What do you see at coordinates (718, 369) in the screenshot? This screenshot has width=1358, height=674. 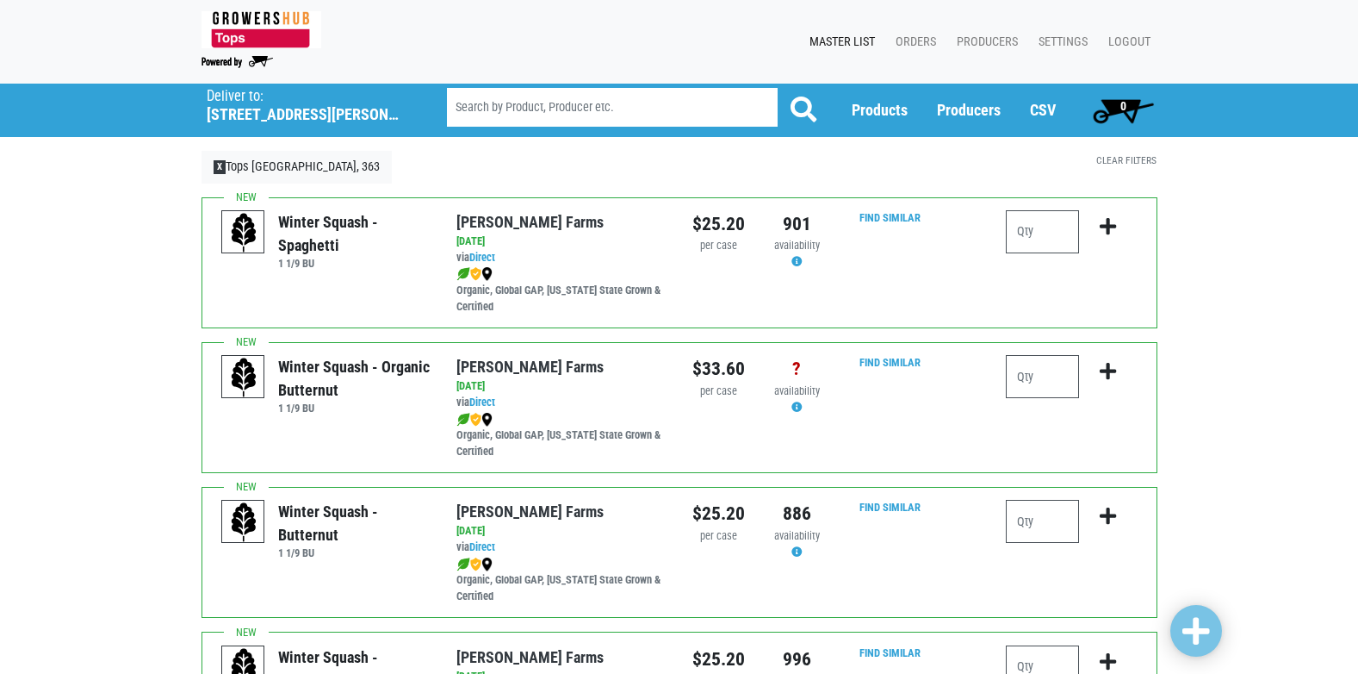 I see `div: $33.60` at bounding box center [718, 369].